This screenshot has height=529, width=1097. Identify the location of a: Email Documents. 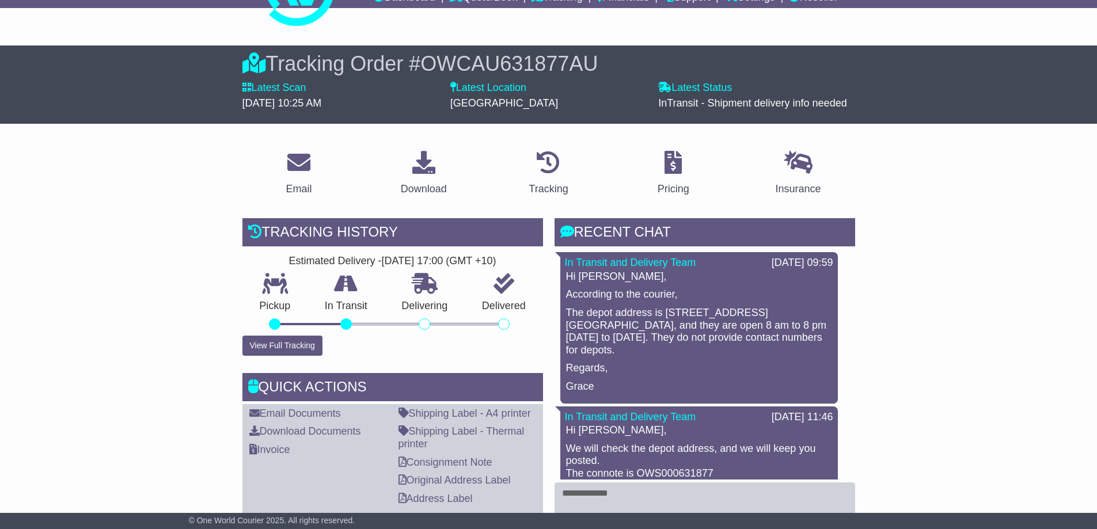
(295, 413).